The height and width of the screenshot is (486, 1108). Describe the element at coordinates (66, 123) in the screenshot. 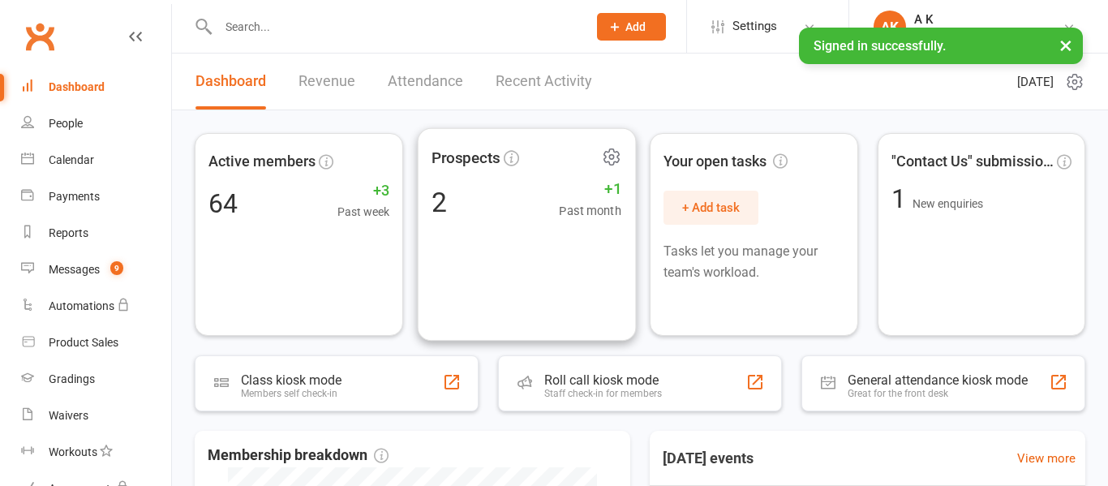

I see `div: People` at that location.